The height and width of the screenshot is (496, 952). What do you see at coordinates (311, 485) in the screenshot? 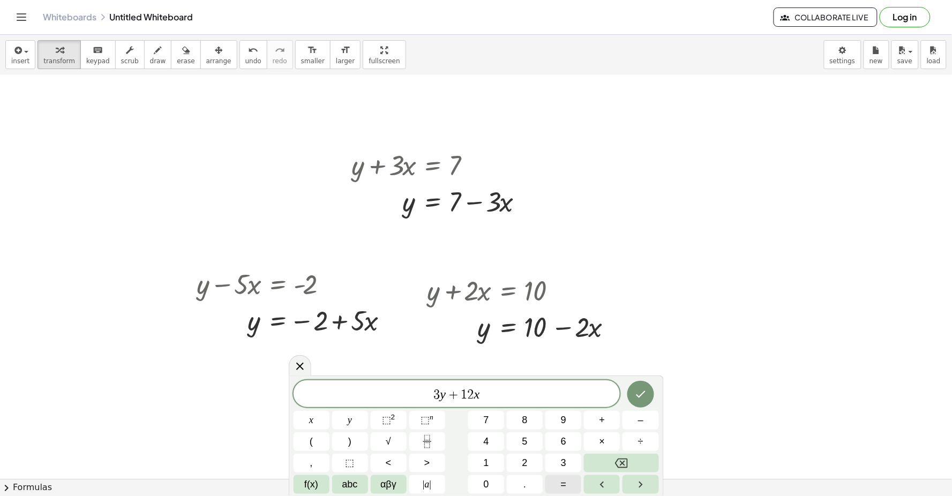
I see `button: Functions` at bounding box center [311, 485].